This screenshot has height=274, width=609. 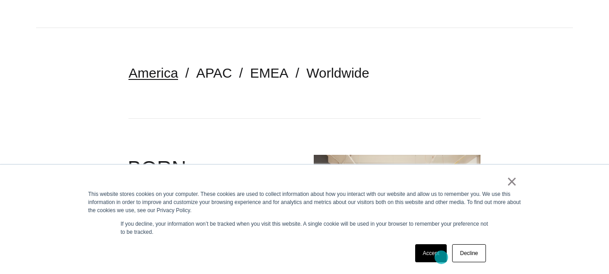 I want to click on a: Worldwide, so click(x=338, y=73).